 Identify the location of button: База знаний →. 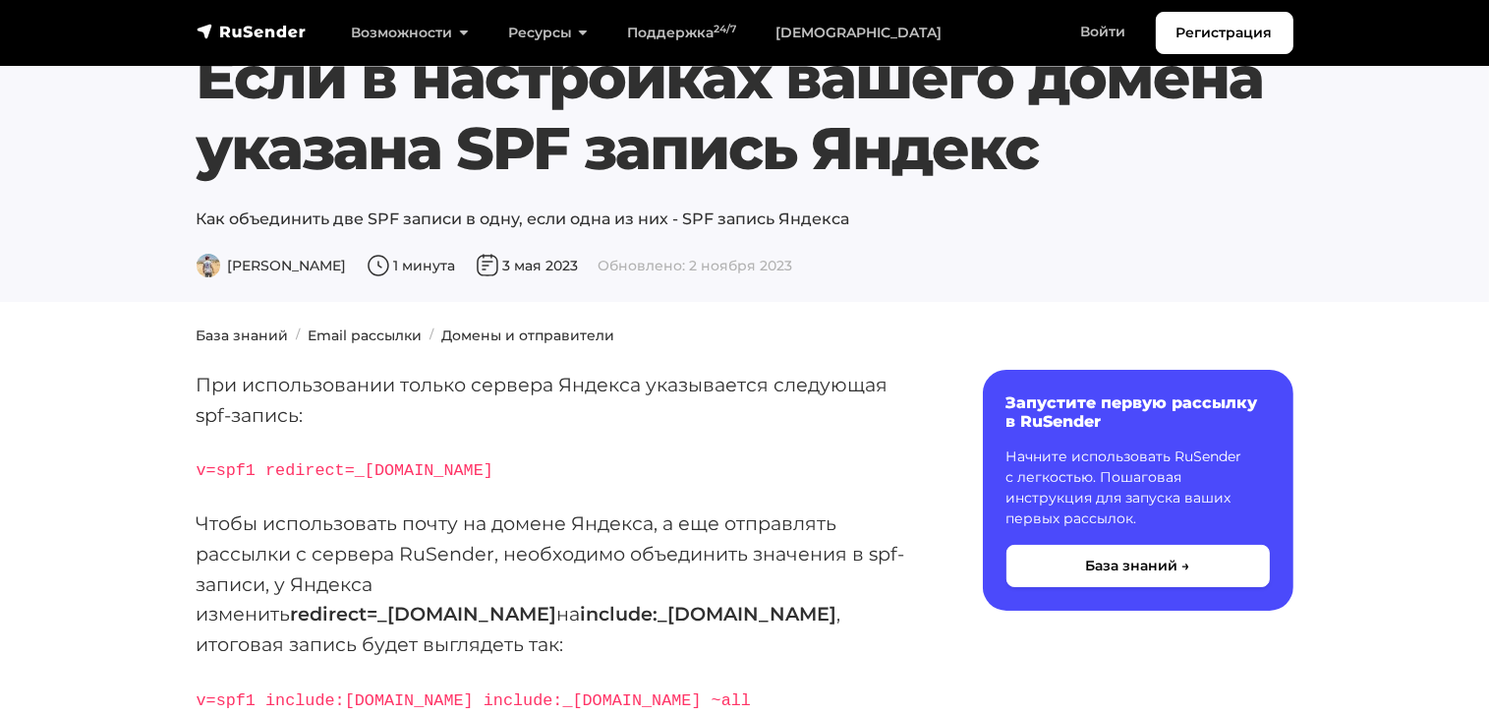
(1138, 565).